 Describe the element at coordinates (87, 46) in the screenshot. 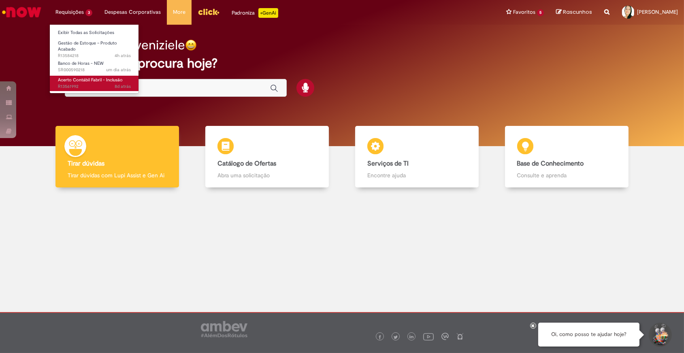

I see `span: Gestão de Estoque – Produto Acabado` at that location.